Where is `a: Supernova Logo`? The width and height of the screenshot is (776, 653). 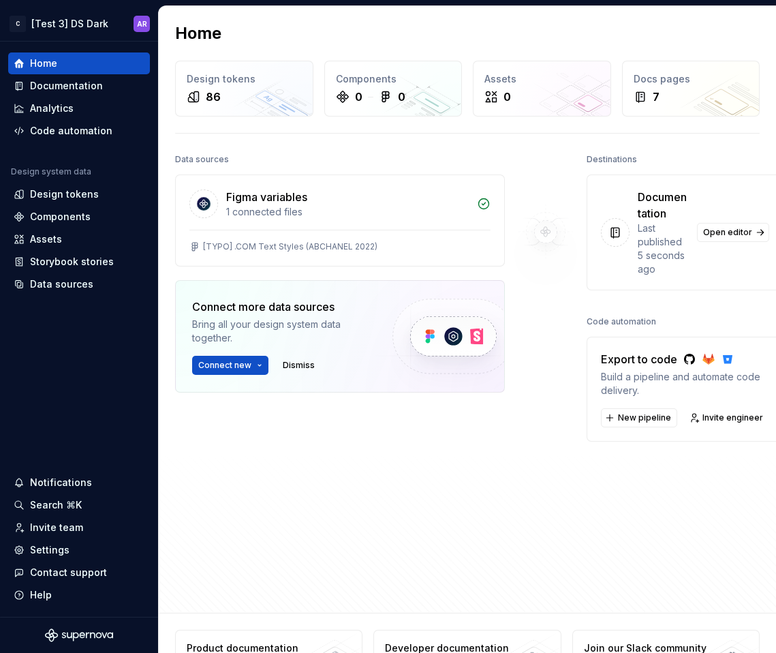
a: Supernova Logo is located at coordinates (79, 635).